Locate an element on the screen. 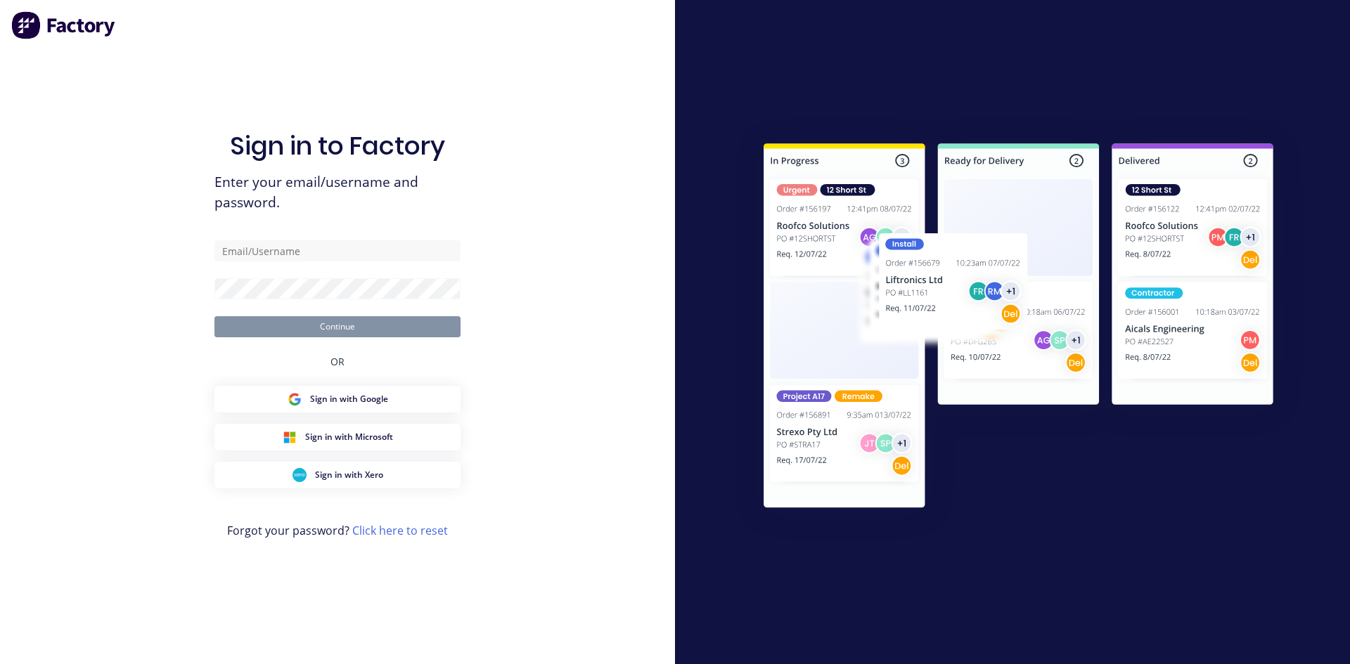 The height and width of the screenshot is (664, 1350). span: Forgot your password? is located at coordinates (337, 531).